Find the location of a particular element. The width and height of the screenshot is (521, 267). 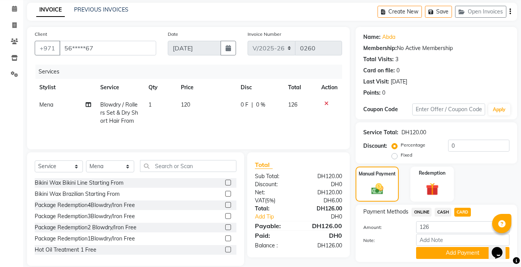

button: Create New is located at coordinates (399, 12).